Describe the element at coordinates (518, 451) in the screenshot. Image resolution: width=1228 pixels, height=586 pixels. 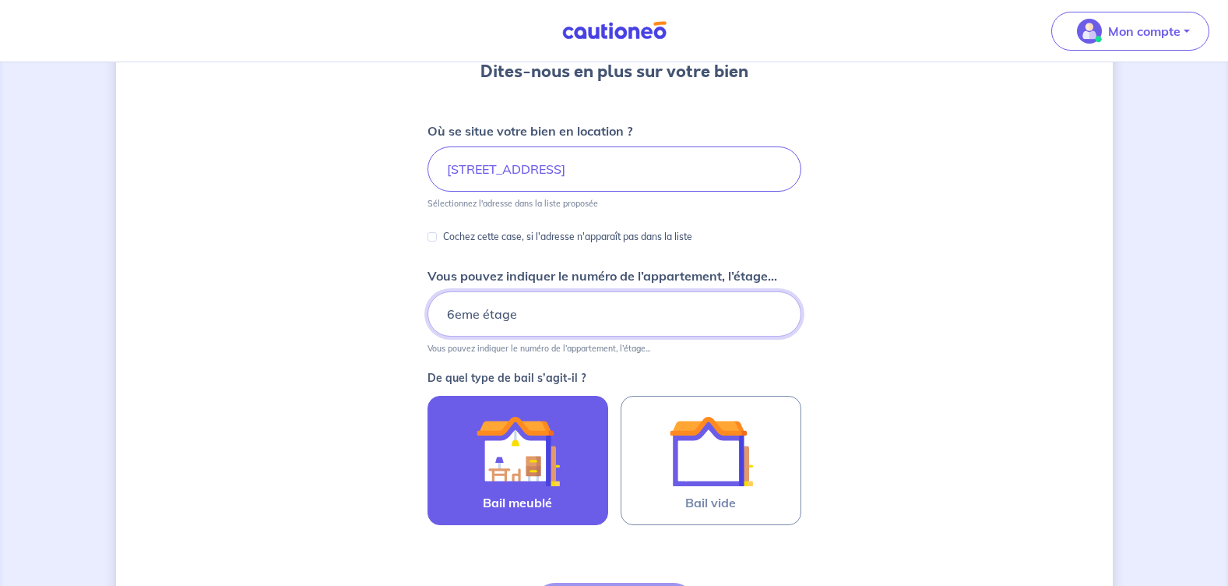
I see `img: illu_furnished_lease.svg` at that location.